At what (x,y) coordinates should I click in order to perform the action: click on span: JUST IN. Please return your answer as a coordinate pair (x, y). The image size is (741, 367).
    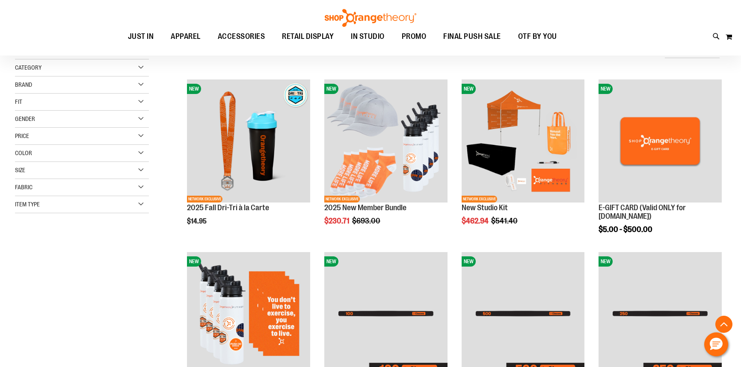
    Looking at the image, I should click on (141, 36).